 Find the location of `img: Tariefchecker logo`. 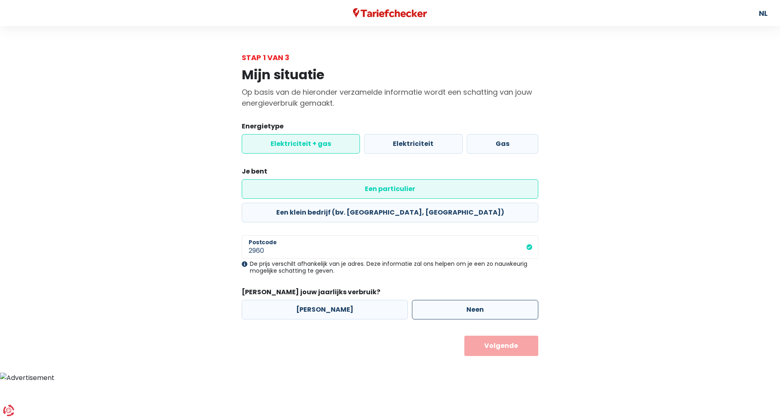

img: Tariefchecker logo is located at coordinates (390, 13).